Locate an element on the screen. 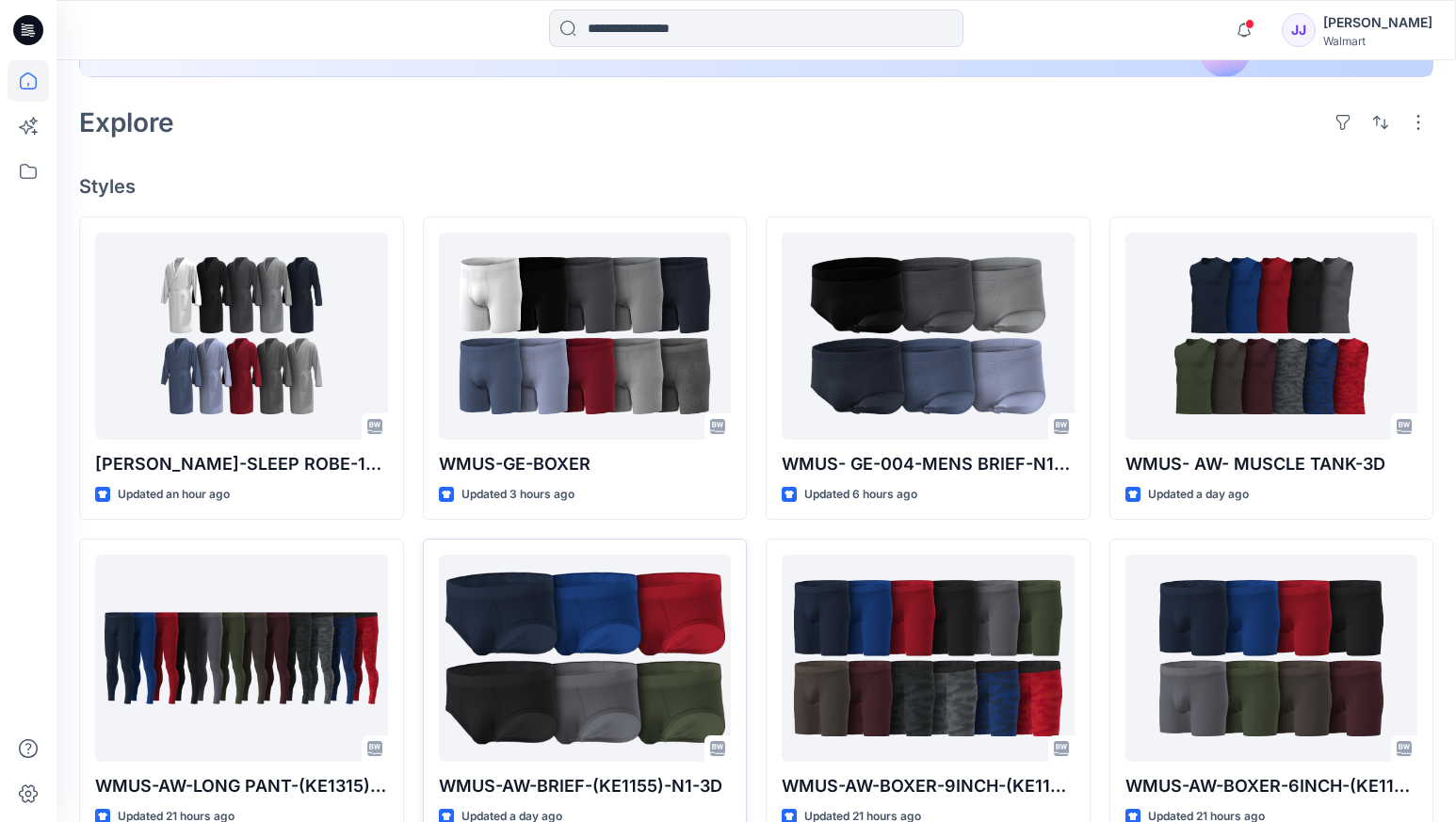 The image size is (1456, 822). p: Updated a day ago is located at coordinates (1198, 495).